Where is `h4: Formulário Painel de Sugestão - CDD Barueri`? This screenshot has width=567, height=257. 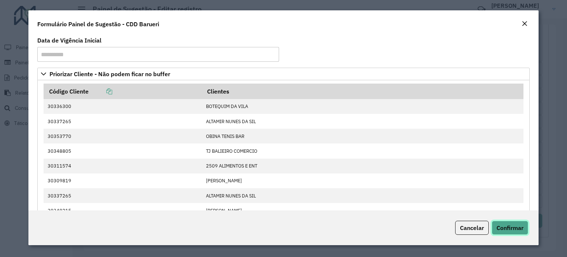 h4: Formulário Painel de Sugestão - CDD Barueri is located at coordinates (98, 24).